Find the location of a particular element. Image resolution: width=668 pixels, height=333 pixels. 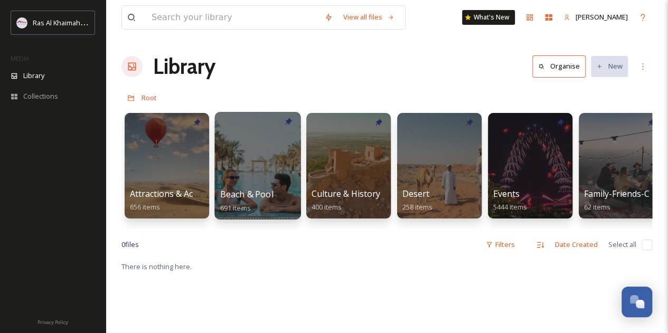

img: Logo_RAKTDA_RGB-01.png is located at coordinates (22, 23).